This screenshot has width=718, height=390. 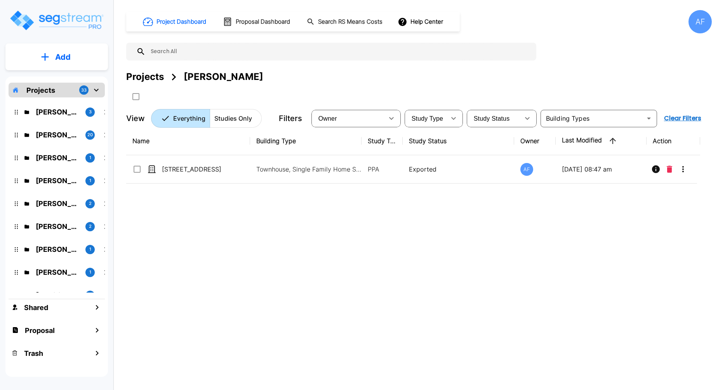 I want to click on span: Owner, so click(x=328, y=118).